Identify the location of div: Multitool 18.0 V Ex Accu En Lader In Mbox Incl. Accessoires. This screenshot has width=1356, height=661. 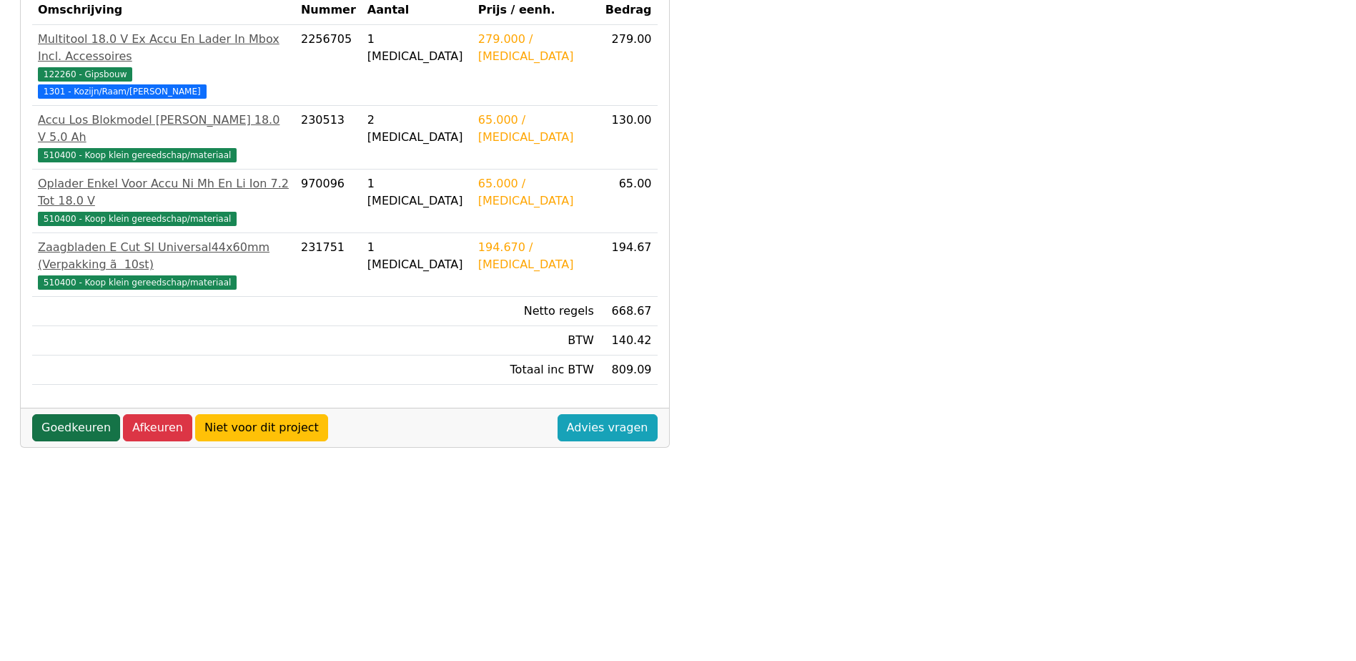
(164, 48).